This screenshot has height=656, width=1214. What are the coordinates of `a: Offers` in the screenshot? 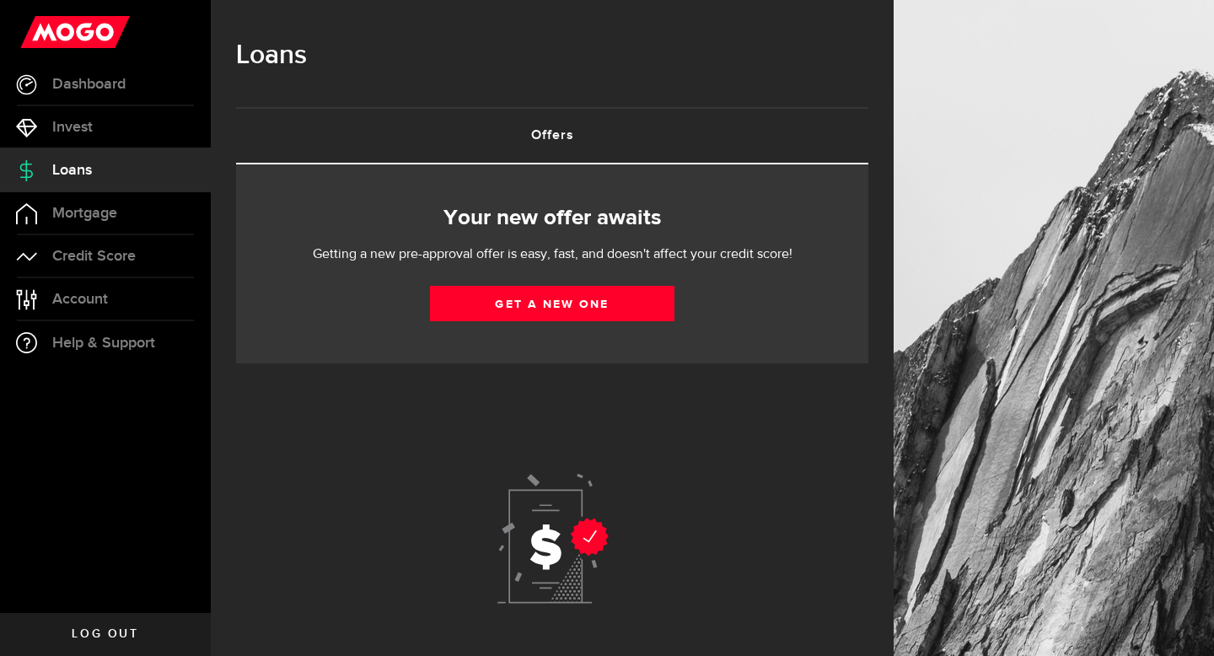 It's located at (552, 136).